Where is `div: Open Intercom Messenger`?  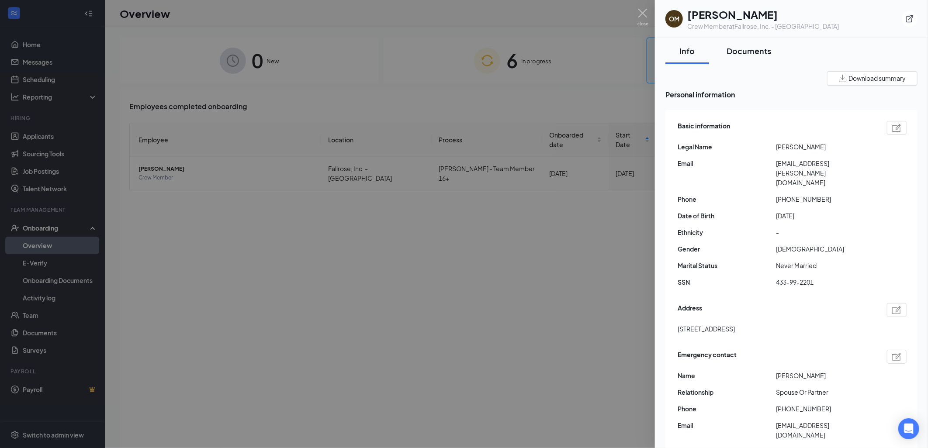
div: Open Intercom Messenger is located at coordinates (909, 429).